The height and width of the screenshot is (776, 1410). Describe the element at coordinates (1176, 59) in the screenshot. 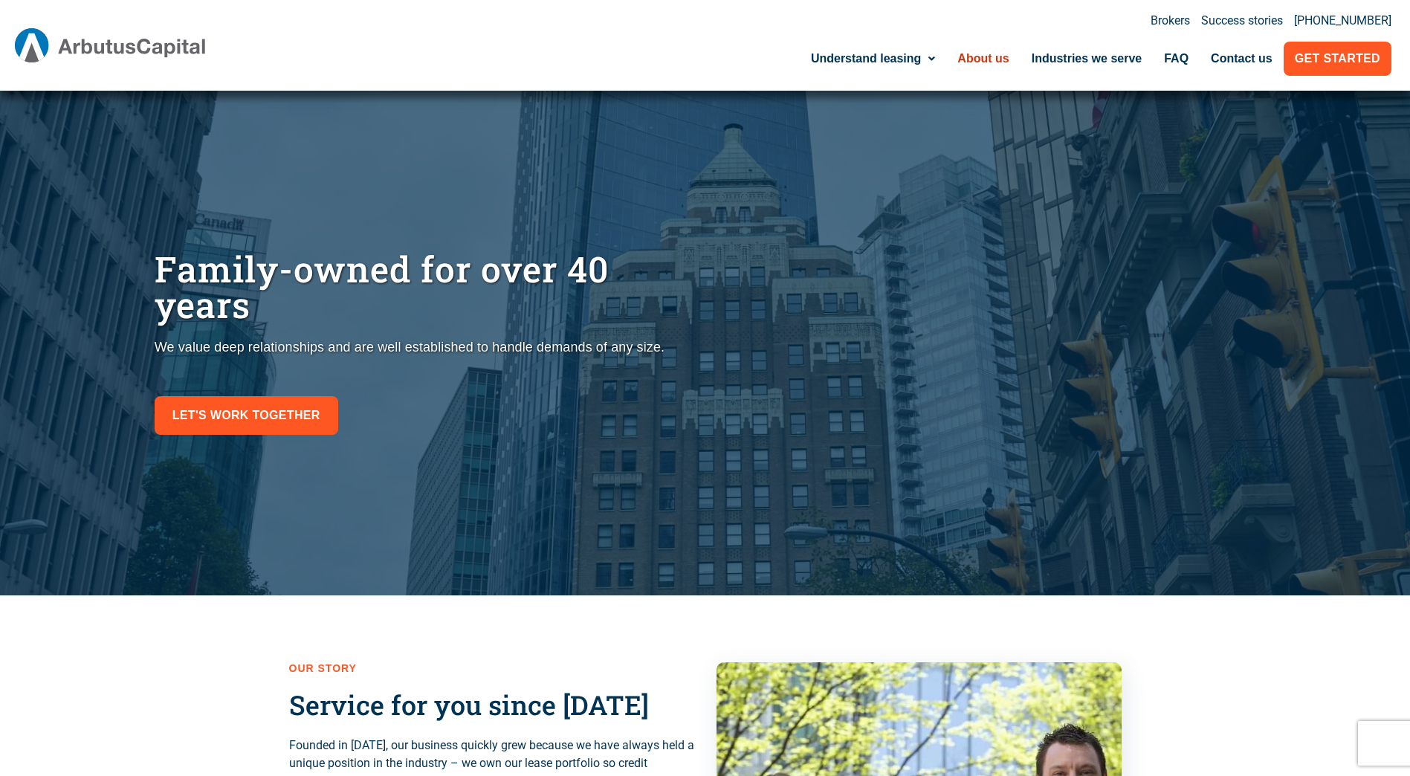

I see `a: FAQ` at that location.